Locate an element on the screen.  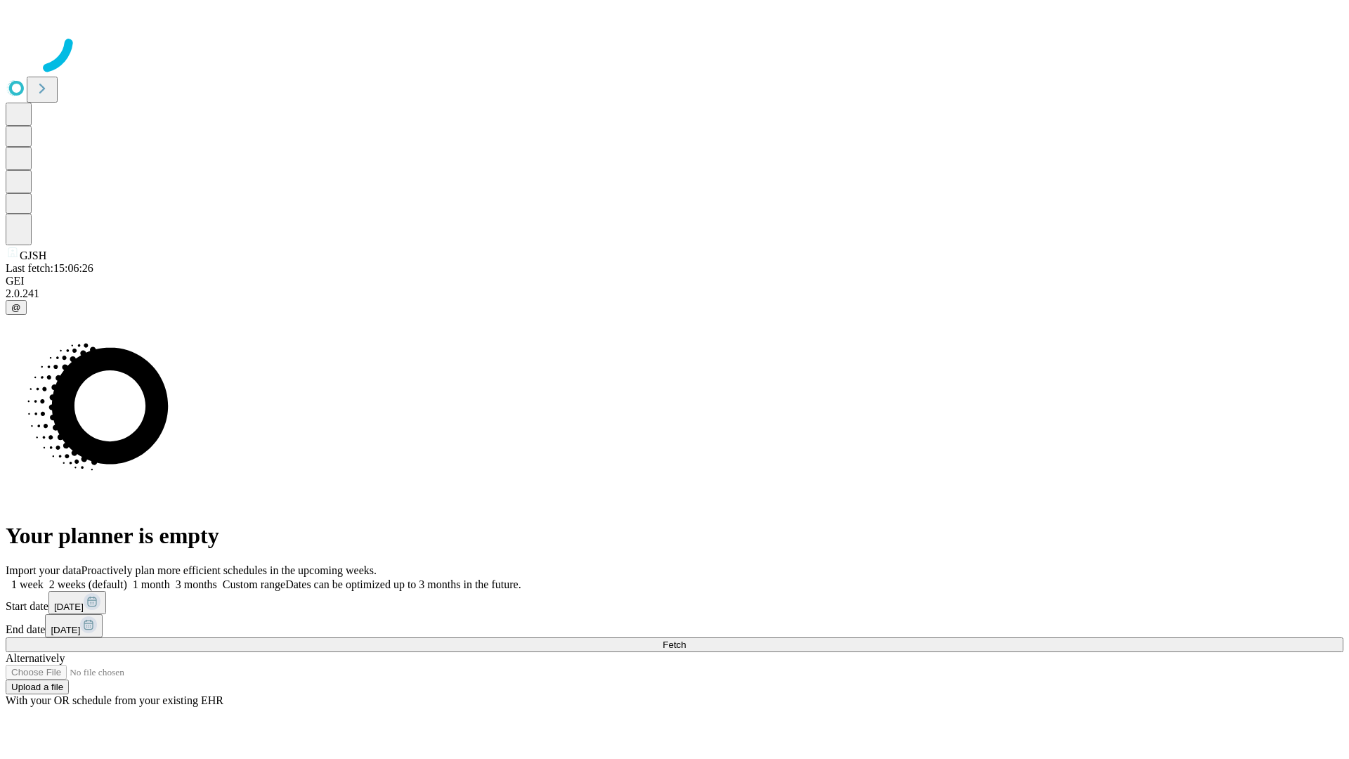
span: Proactively plan more efficient schedules in the upcoming weeks. is located at coordinates (229, 570).